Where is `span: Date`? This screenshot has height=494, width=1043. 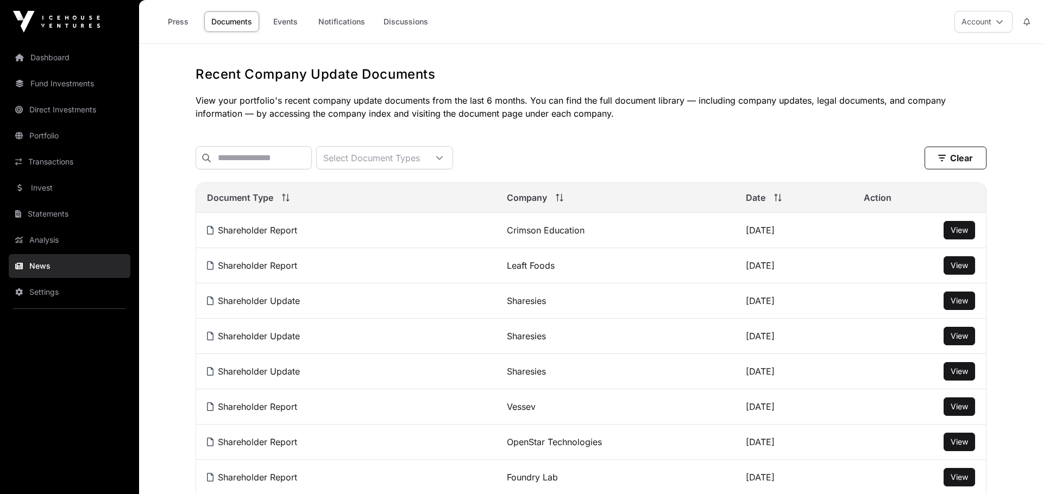
span: Date is located at coordinates (755, 198).